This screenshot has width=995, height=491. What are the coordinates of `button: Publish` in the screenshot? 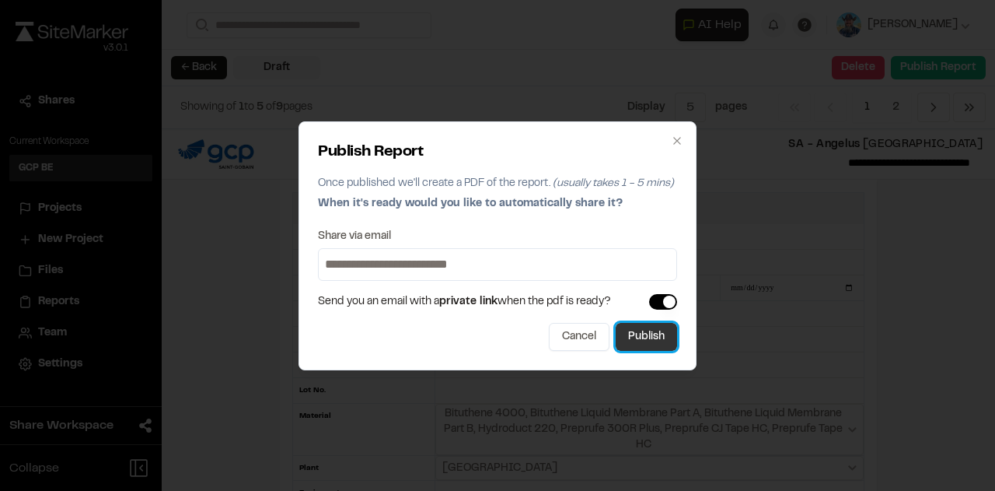 It's located at (646, 337).